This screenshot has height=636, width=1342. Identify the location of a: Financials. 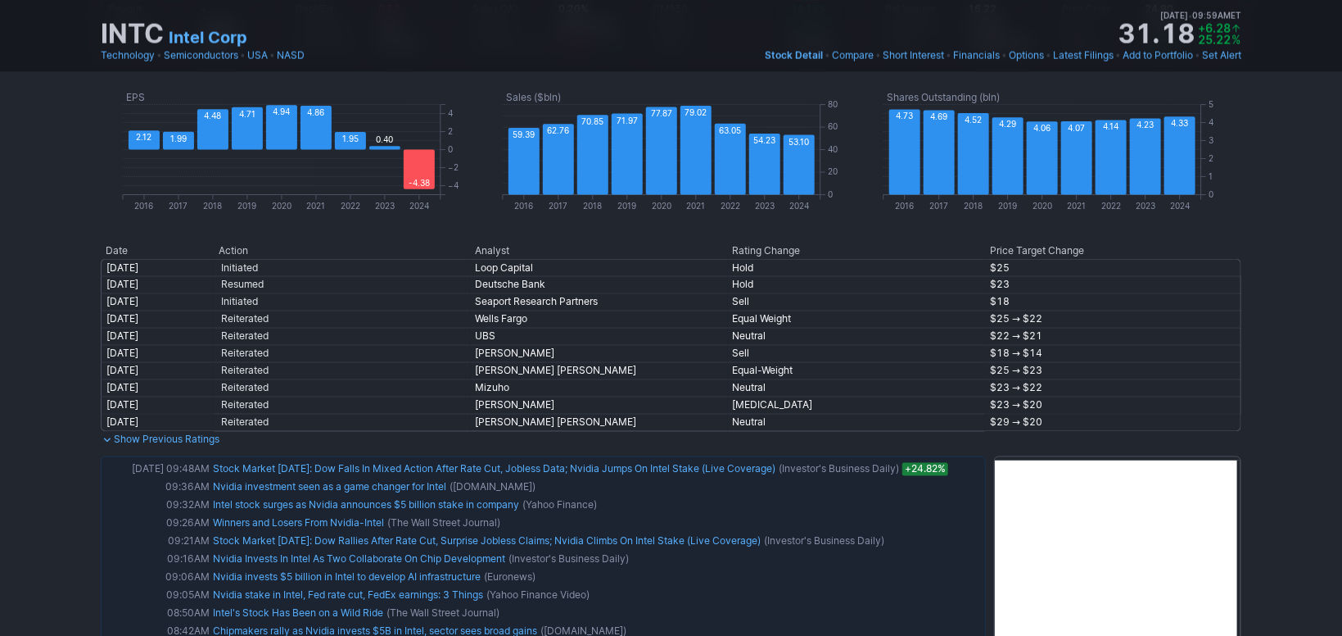
(976, 56).